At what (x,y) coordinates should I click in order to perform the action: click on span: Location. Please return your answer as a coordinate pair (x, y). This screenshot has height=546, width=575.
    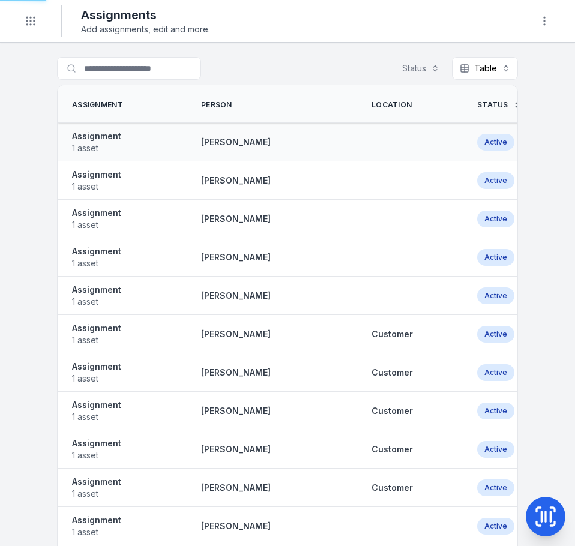
    Looking at the image, I should click on (391, 105).